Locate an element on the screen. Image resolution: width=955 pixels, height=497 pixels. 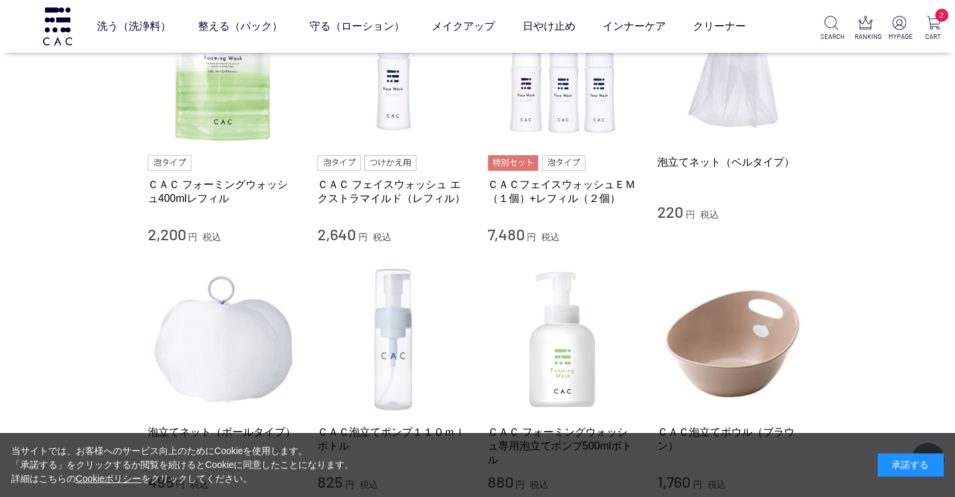
span: 2 is located at coordinates (942, 15).